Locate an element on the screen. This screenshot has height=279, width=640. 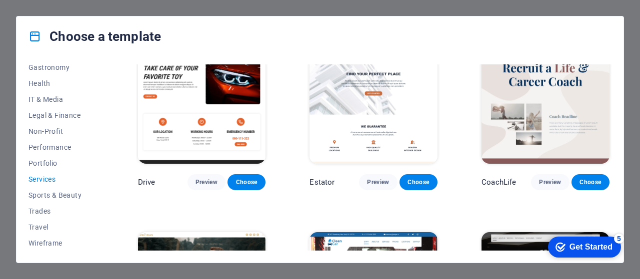
p: CoachLife is located at coordinates (498, 182).